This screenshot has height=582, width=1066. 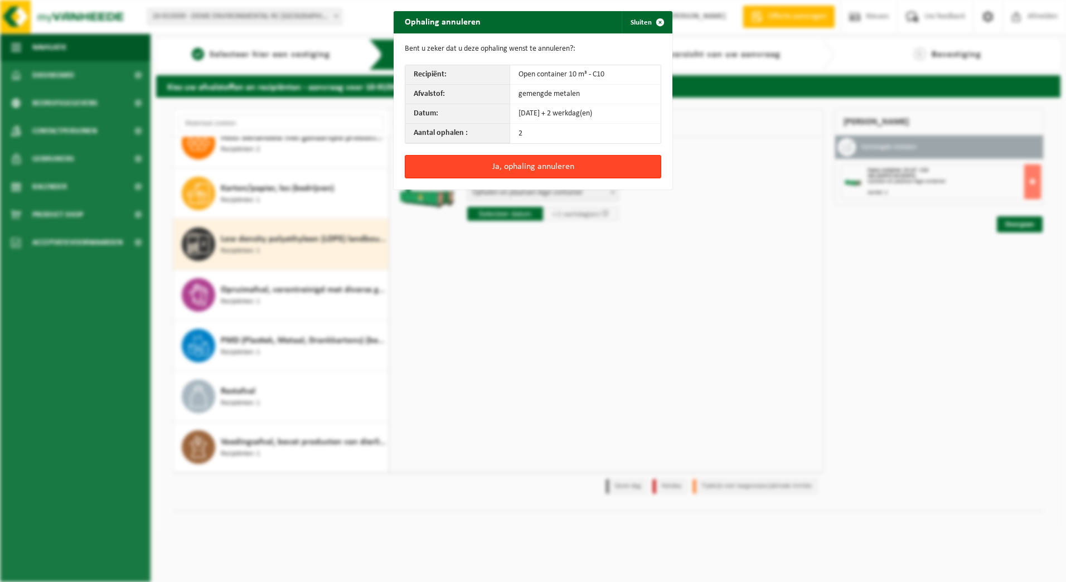 What do you see at coordinates (443, 22) in the screenshot?
I see `h2: Ophaling annuleren` at bounding box center [443, 22].